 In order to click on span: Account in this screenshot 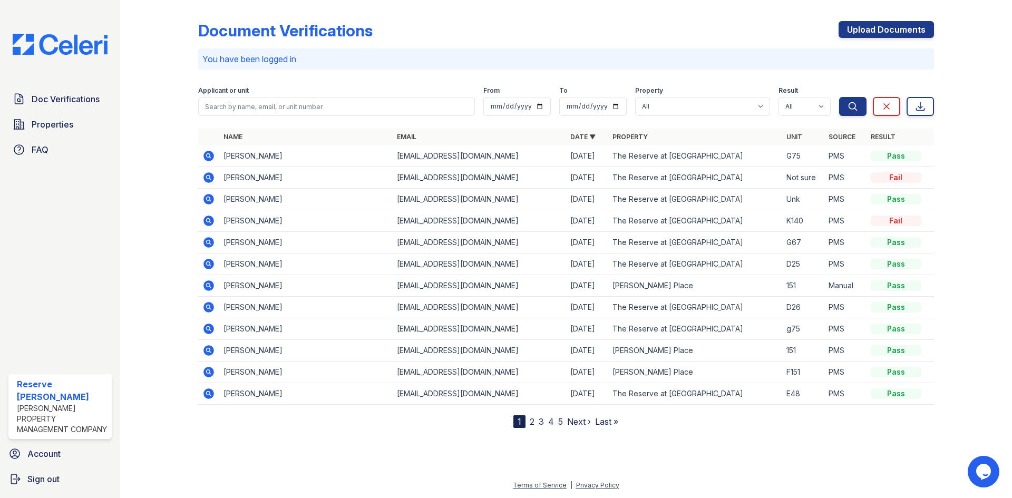, I will do `click(44, 454)`.